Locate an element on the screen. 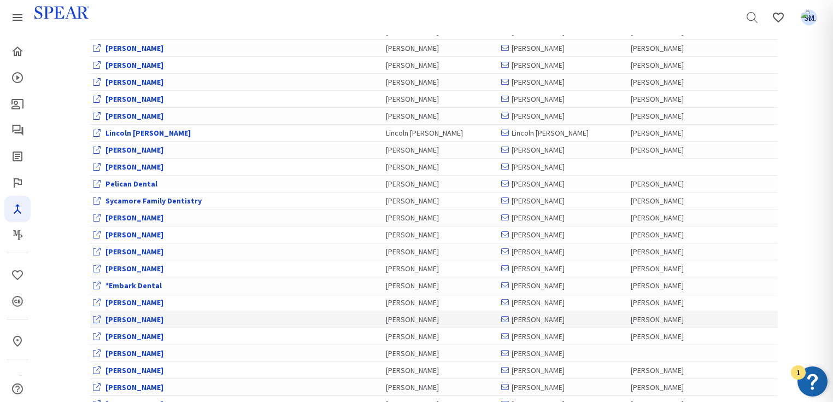 This screenshot has width=833, height=402. a: CE Credits is located at coordinates (17, 301).